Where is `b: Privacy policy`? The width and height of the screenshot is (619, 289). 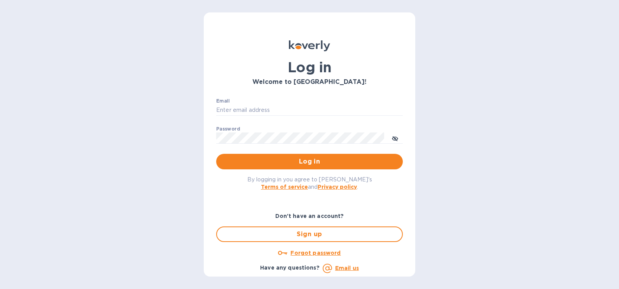 b: Privacy policy is located at coordinates (337, 187).